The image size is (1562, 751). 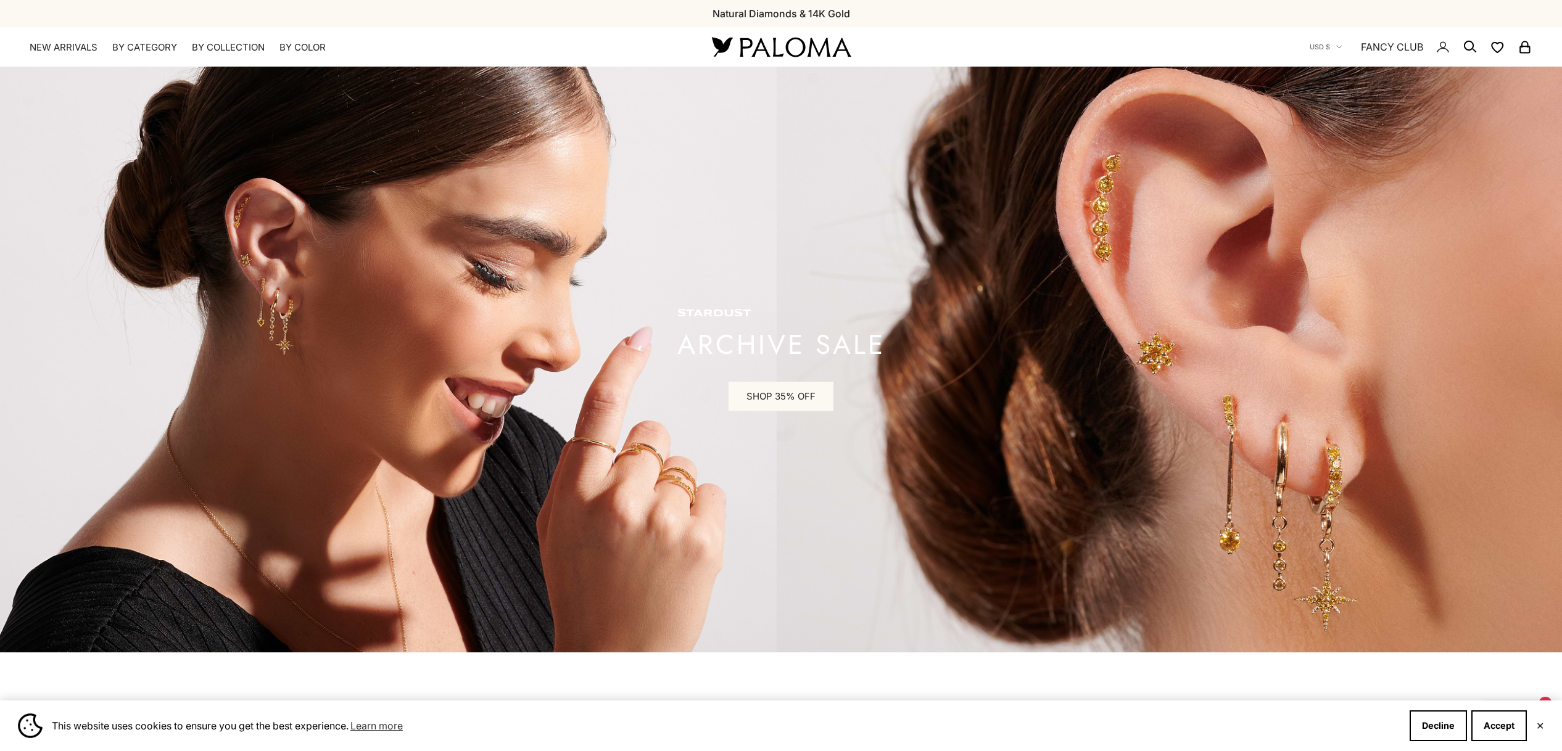 I want to click on summary: By Color, so click(x=302, y=47).